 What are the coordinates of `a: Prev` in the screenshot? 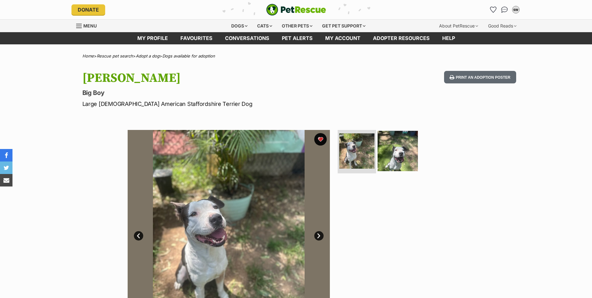 It's located at (139, 236).